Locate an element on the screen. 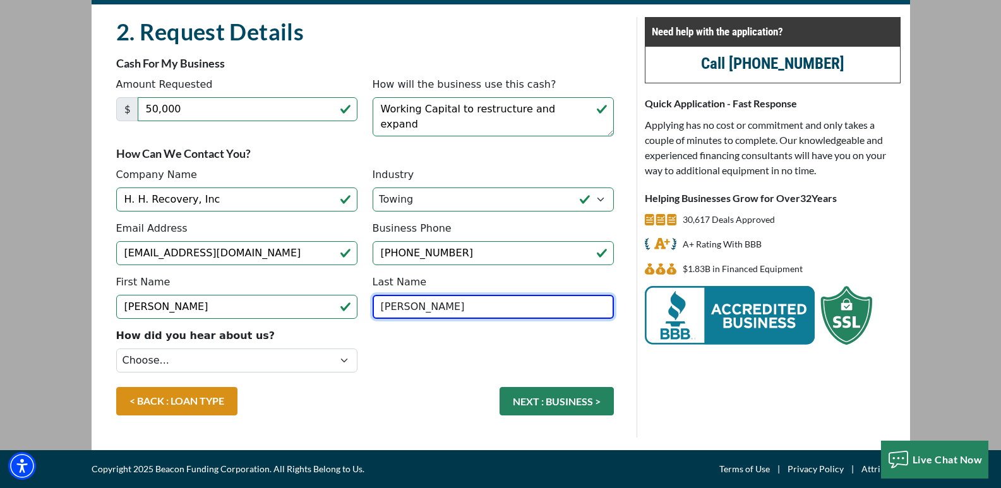  span: 32 is located at coordinates (805, 198).